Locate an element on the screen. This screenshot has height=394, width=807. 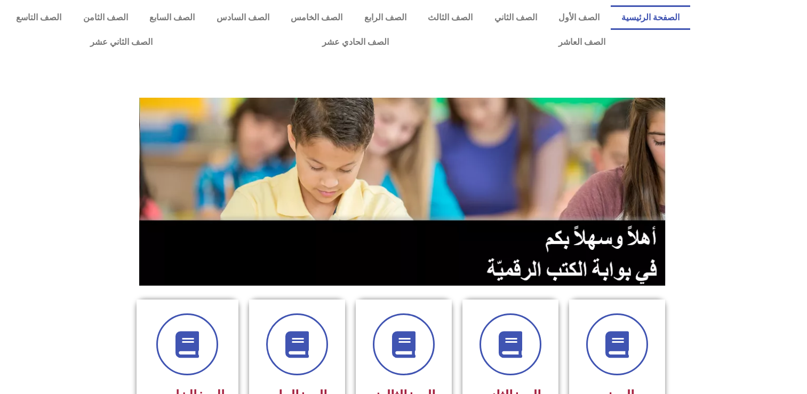
a: الصف الثاني عشر is located at coordinates (121, 42).